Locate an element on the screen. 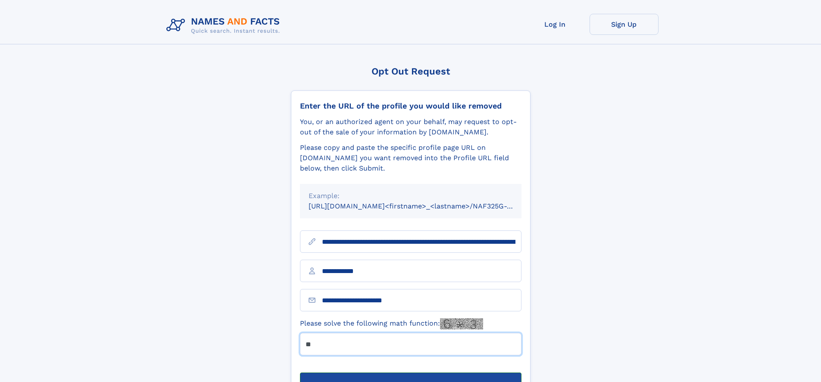 The width and height of the screenshot is (821, 382). label: Please solve the following math function: is located at coordinates (391, 324).